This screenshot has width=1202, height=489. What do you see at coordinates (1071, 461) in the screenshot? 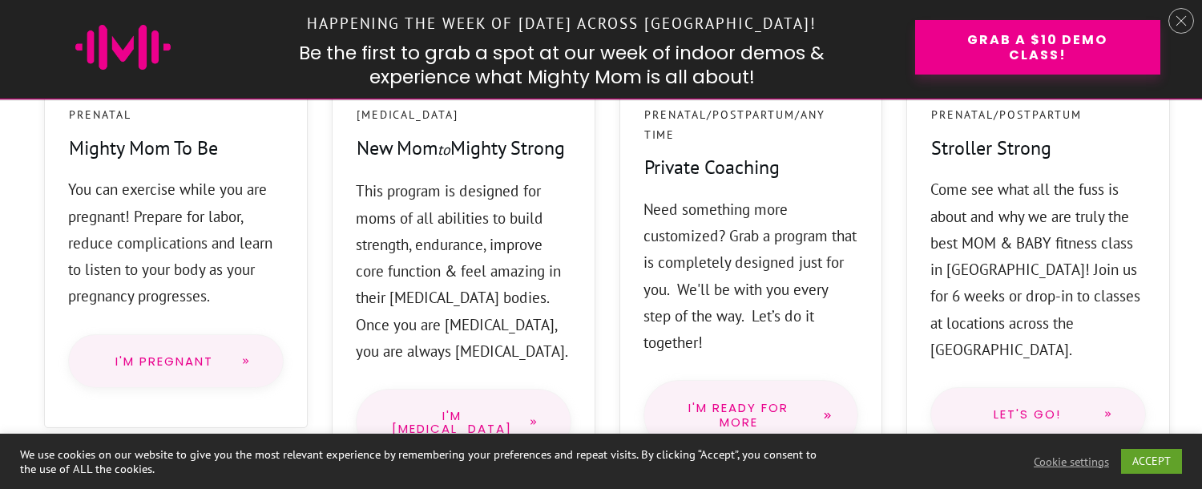
I see `a: Cookie settings` at bounding box center [1071, 461].